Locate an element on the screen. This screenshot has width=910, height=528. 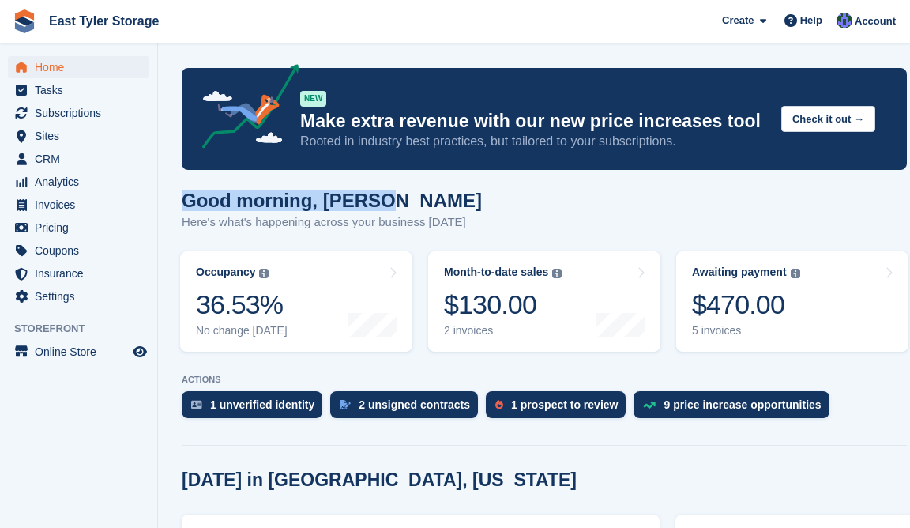
img: stora-icon-8386f47178a22dfd0bd8f6a31ec36ba5ce8667c1dd55bd0f319d3a0aa187defe.svg is located at coordinates (24, 21).